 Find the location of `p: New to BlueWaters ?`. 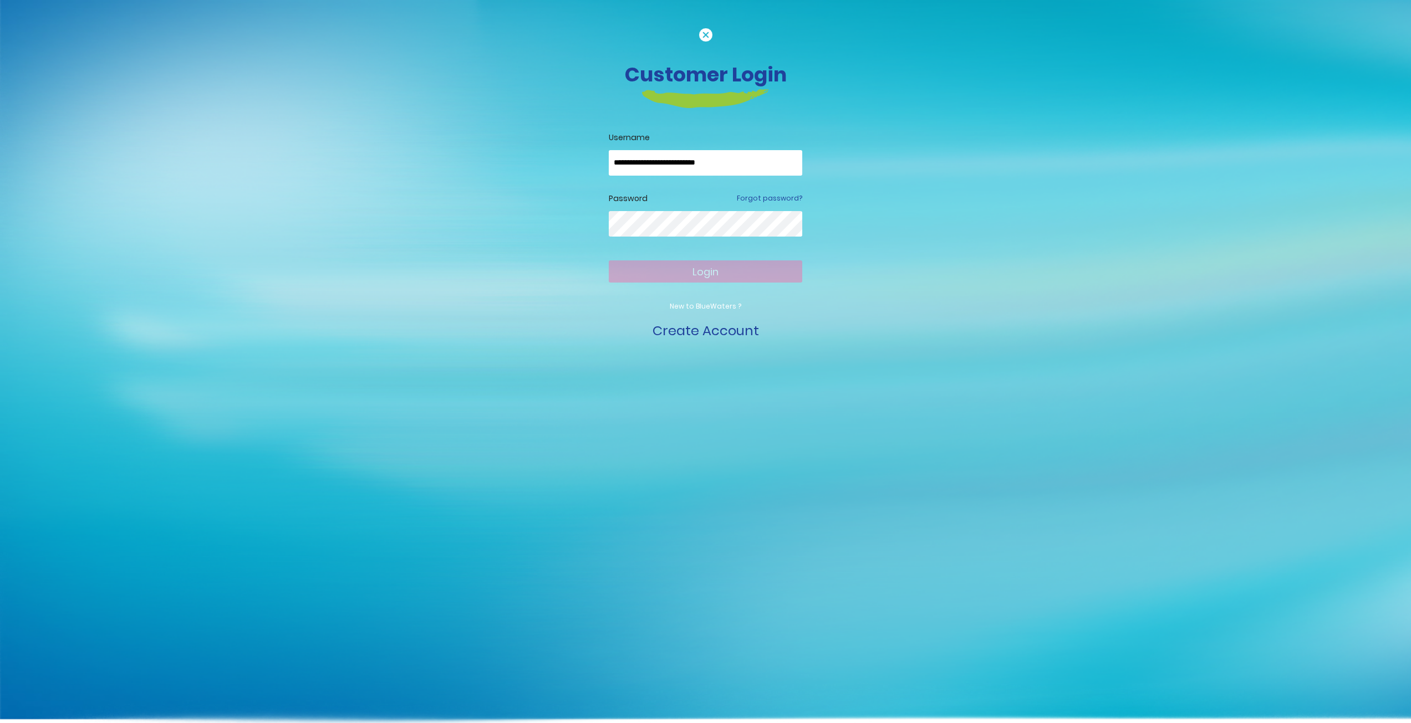

p: New to BlueWaters ? is located at coordinates (705, 307).